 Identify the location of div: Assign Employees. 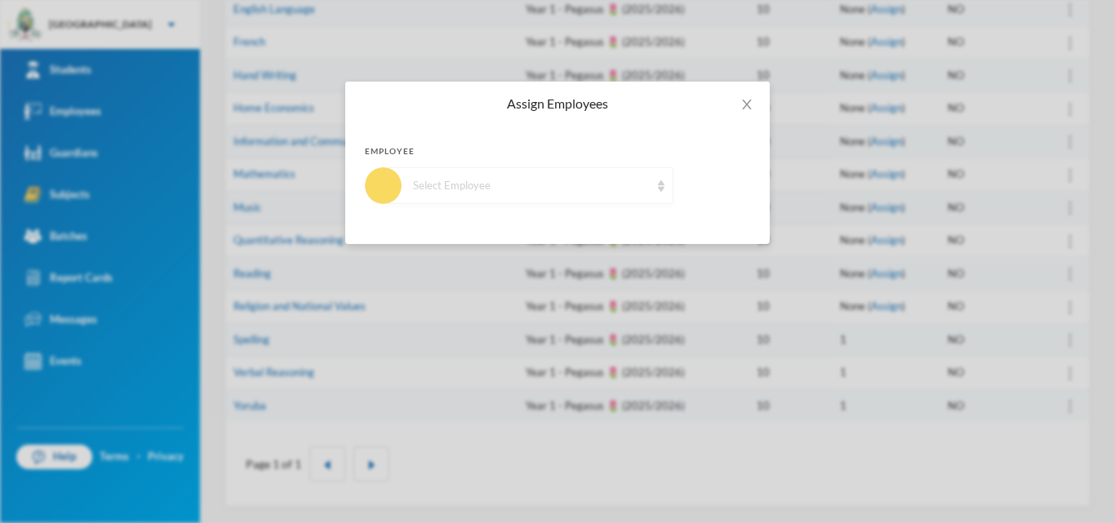
(557, 104).